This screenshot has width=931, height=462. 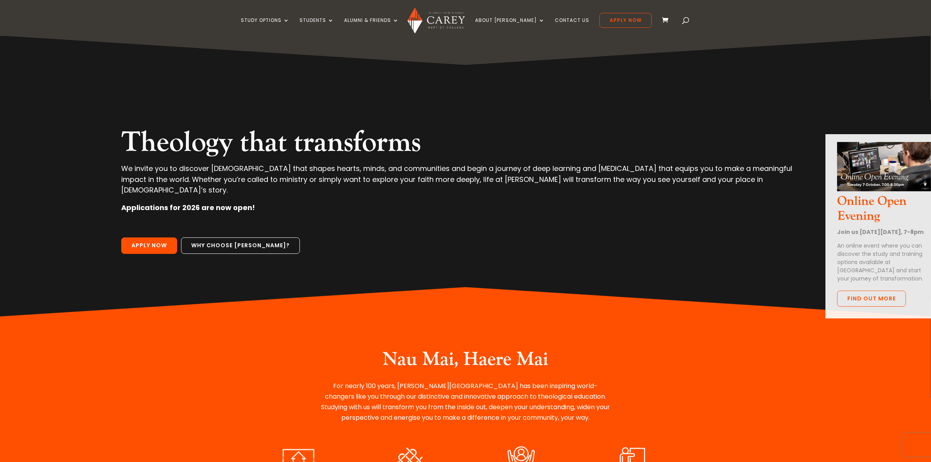 What do you see at coordinates (371, 27) in the screenshot?
I see `a: Alumni & Friends` at bounding box center [371, 27].